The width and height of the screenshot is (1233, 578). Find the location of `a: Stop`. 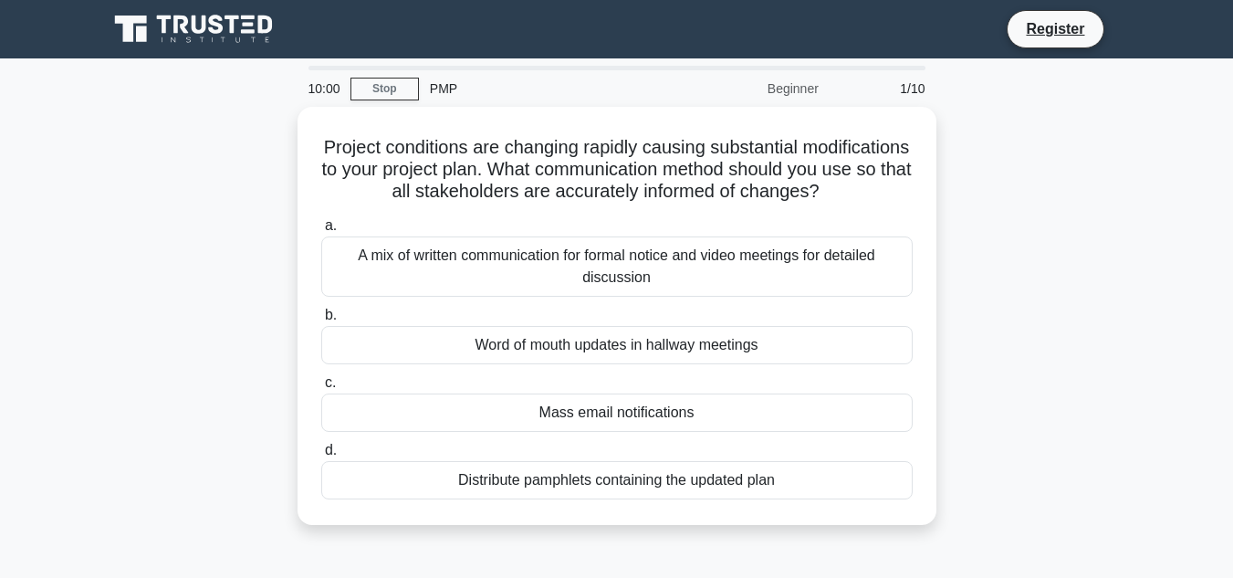

a: Stop is located at coordinates (384, 89).